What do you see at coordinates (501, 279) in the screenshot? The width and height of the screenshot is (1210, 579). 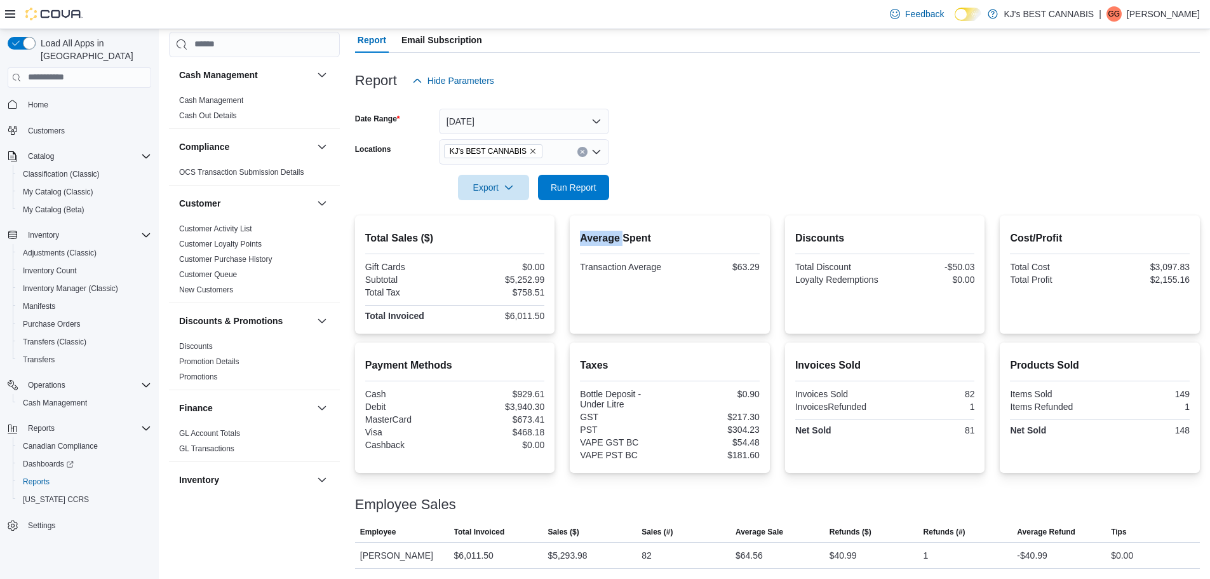 I see `div: $5,252.99` at bounding box center [501, 279].